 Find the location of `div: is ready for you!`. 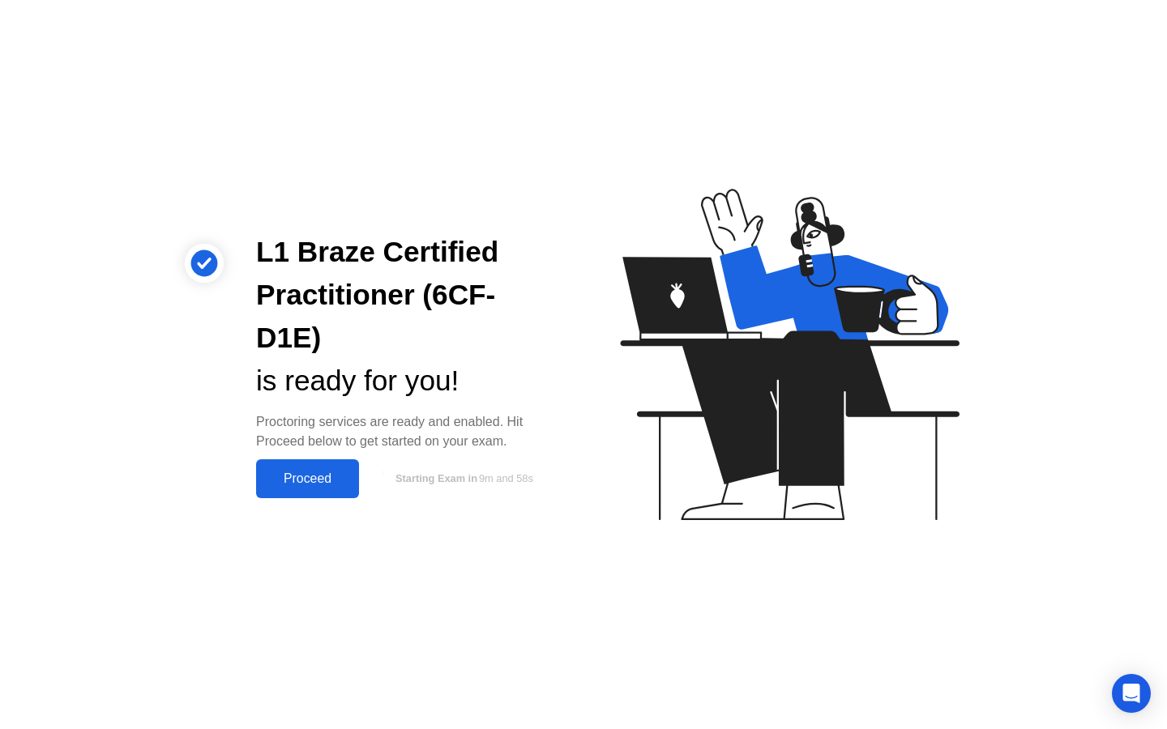

div: is ready for you! is located at coordinates (407, 381).